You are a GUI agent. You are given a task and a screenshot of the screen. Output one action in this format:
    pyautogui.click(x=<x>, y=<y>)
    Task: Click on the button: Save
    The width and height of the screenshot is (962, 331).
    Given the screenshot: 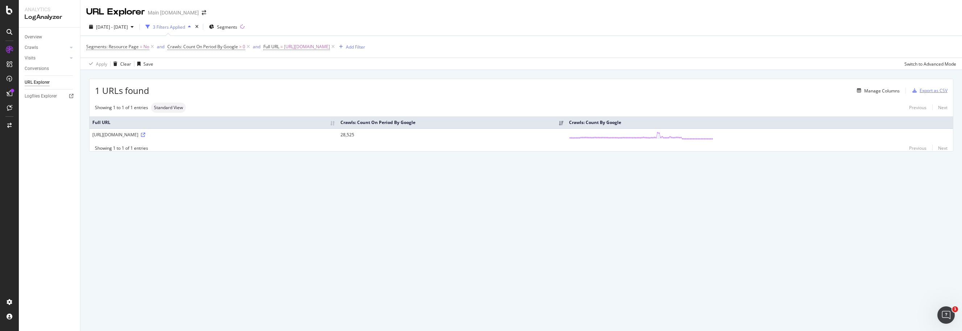 What is the action you would take?
    pyautogui.click(x=144, y=64)
    